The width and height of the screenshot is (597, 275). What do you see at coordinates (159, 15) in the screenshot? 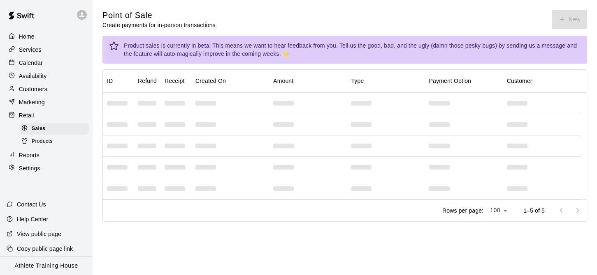
I see `h5: Point of Sale` at bounding box center [159, 15].